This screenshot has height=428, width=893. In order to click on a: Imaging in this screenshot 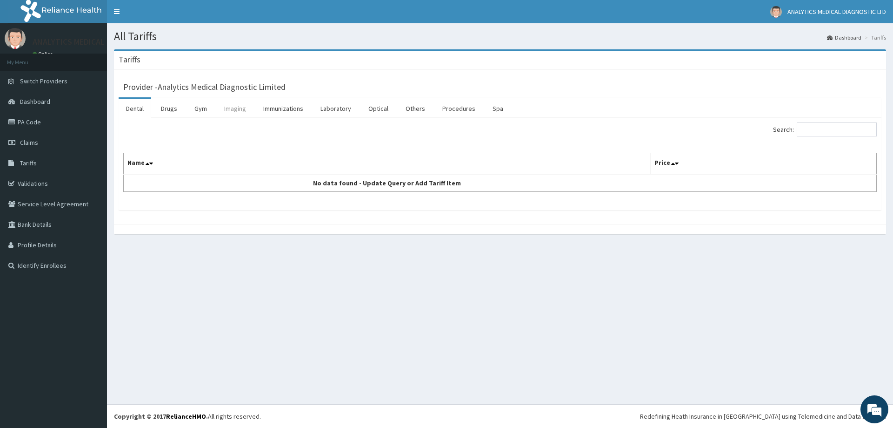, I will do `click(235, 108)`.